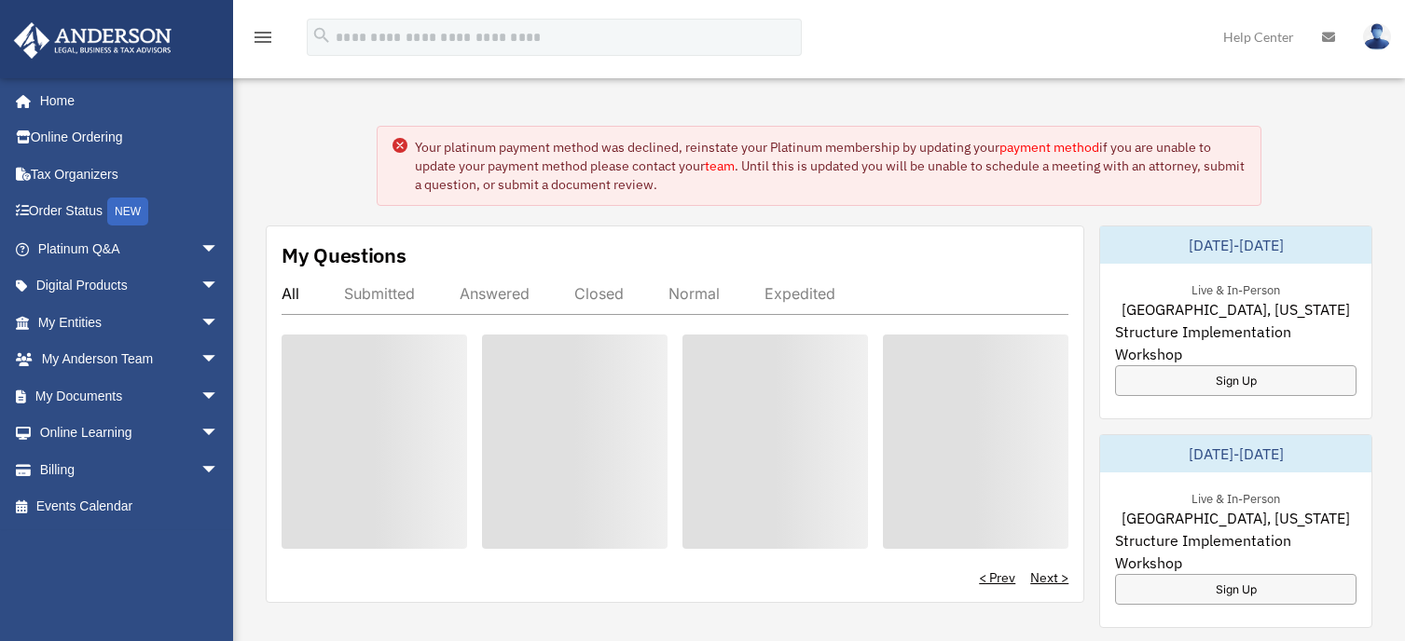 This screenshot has height=641, width=1405. What do you see at coordinates (130, 138) in the screenshot?
I see `a: Online Ordering` at bounding box center [130, 138].